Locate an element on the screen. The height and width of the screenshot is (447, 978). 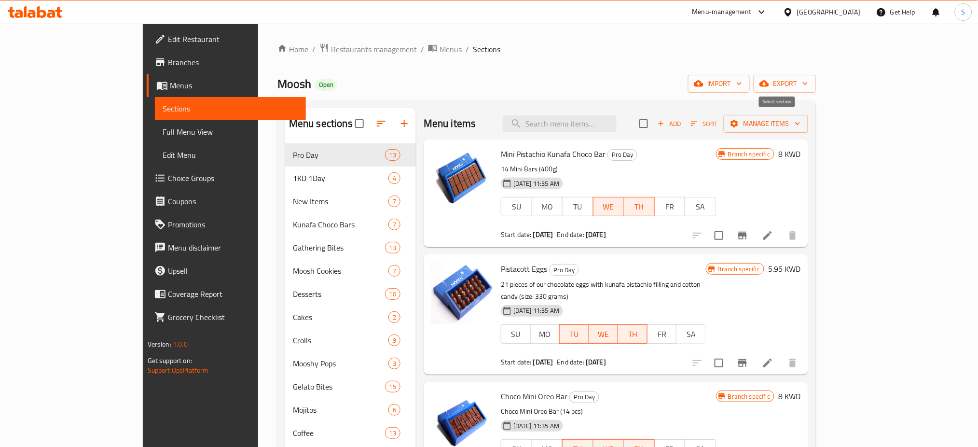
button: Sort is located at coordinates (704, 124).